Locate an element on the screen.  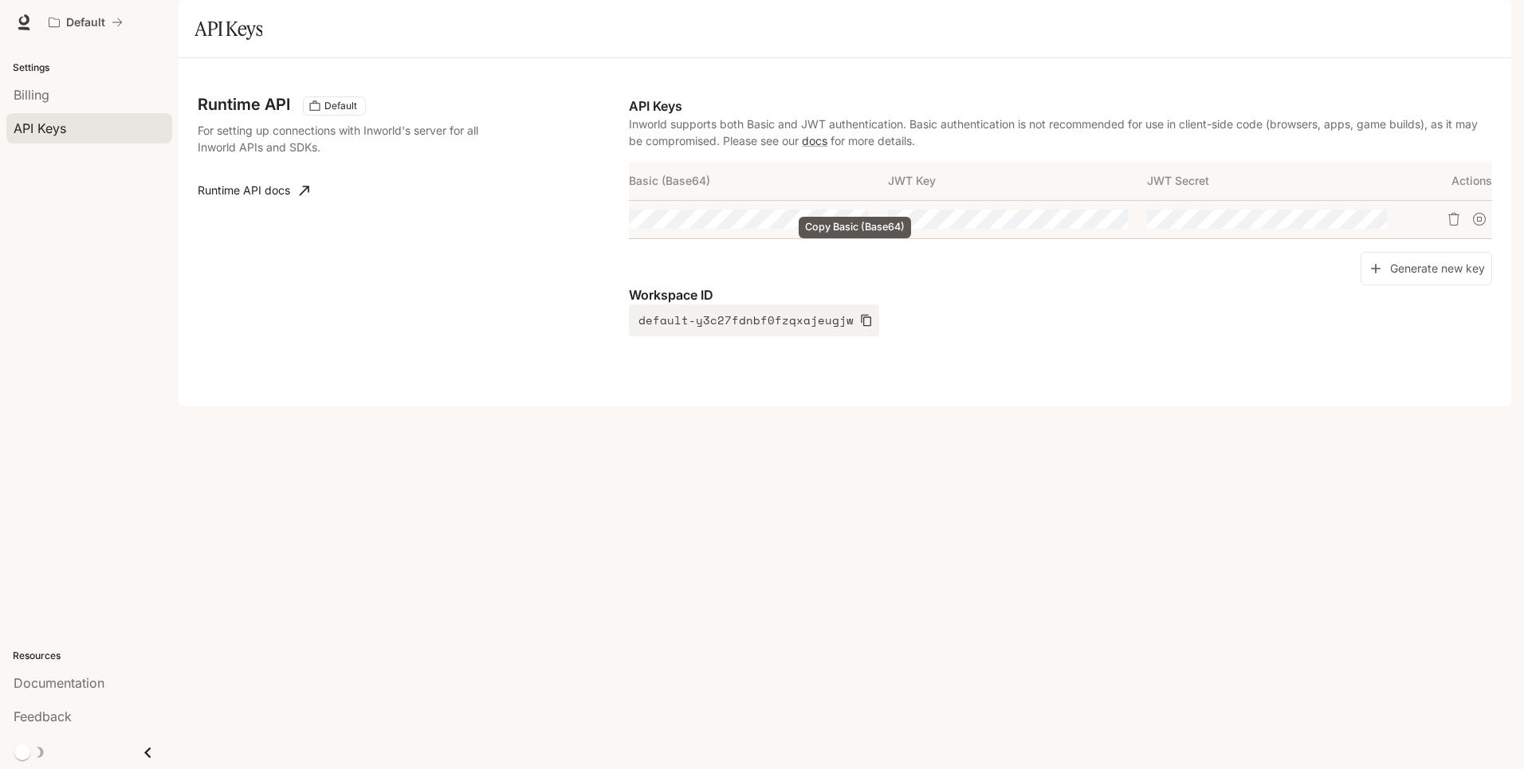
th: Actions is located at coordinates (1449, 181).